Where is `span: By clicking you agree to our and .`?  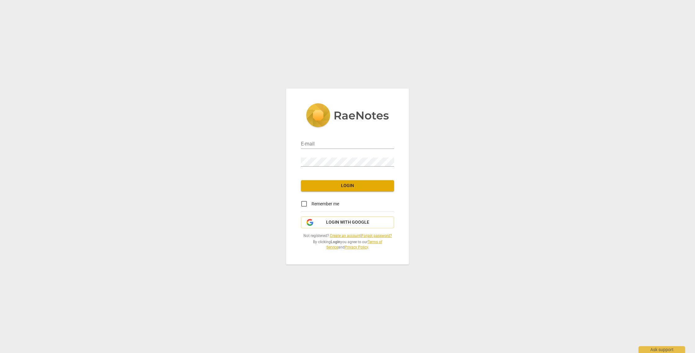 span: By clicking you agree to our and . is located at coordinates (347, 244).